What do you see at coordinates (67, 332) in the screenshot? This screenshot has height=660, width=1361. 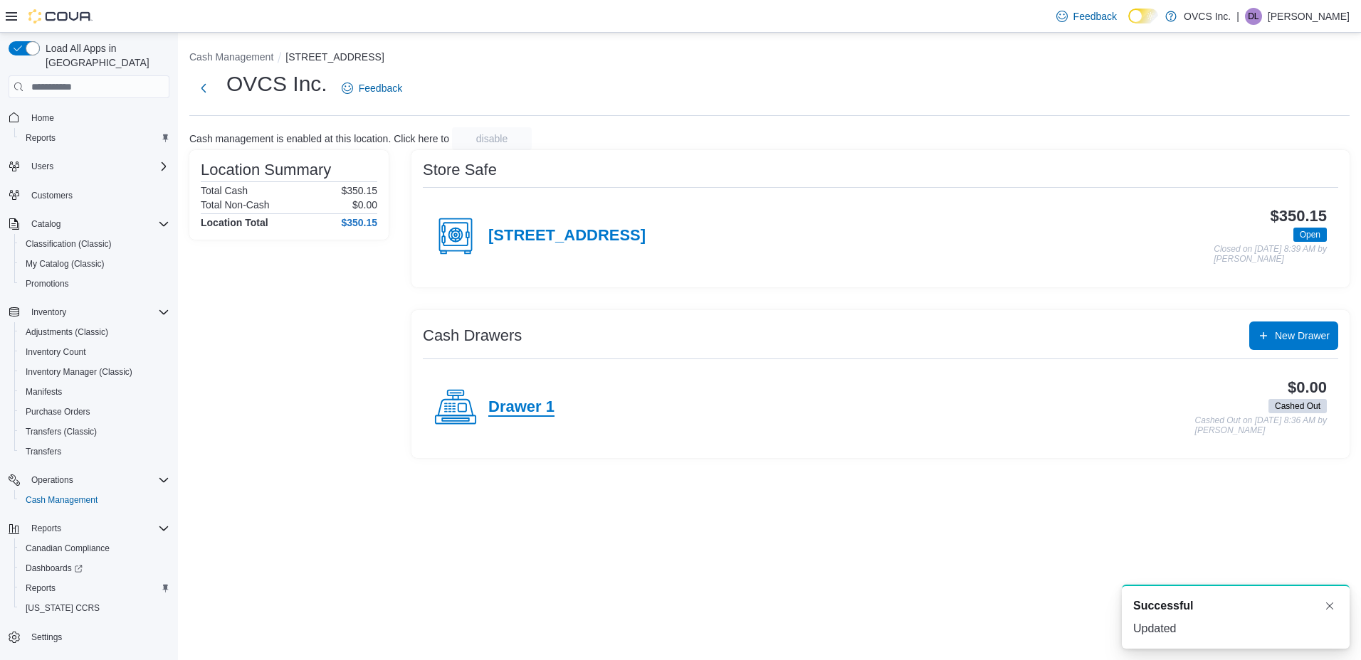 I see `span: Adjustments (Classic)` at bounding box center [67, 332].